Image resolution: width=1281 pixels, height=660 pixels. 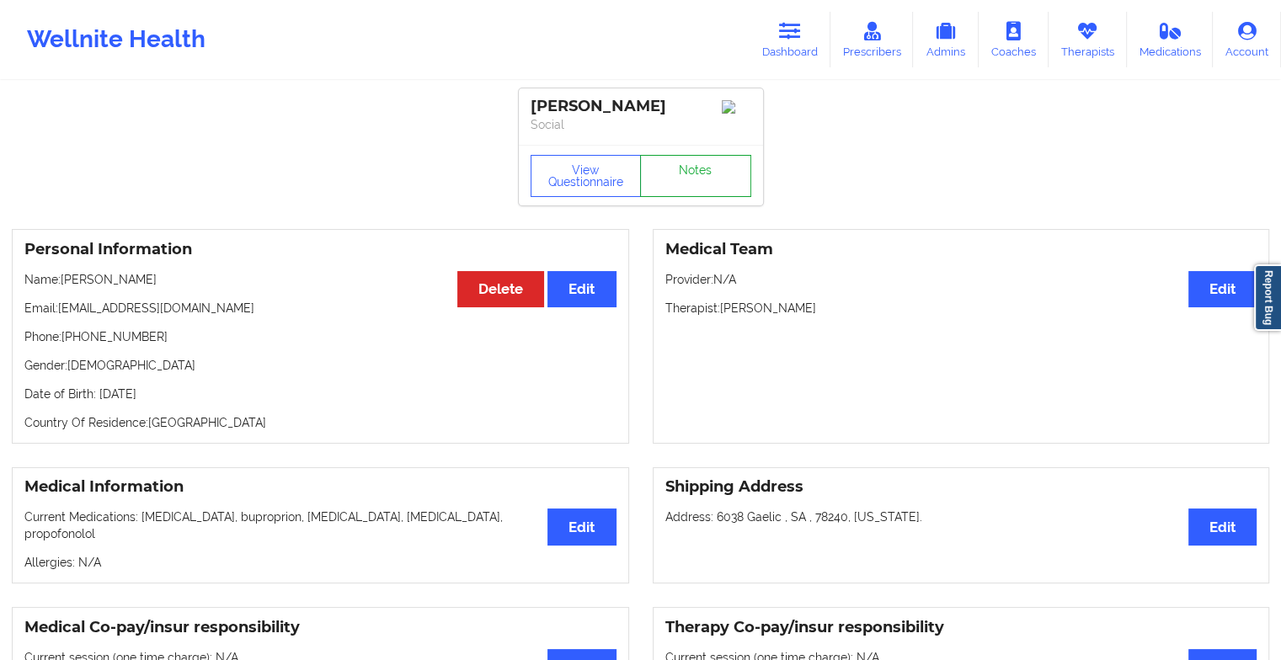 I want to click on h3: Medical Information, so click(x=320, y=487).